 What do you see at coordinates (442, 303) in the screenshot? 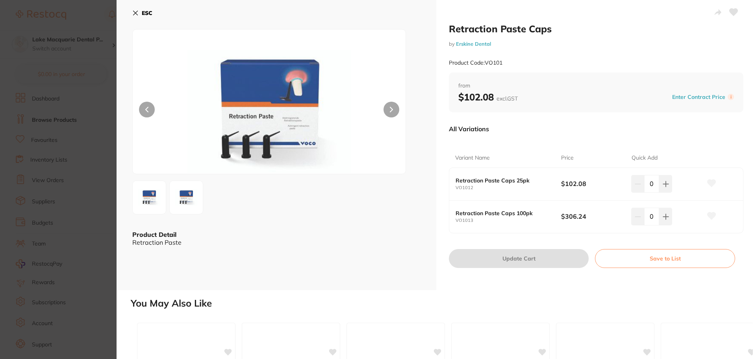
I see `h2: You May Also Like` at bounding box center [442, 303].